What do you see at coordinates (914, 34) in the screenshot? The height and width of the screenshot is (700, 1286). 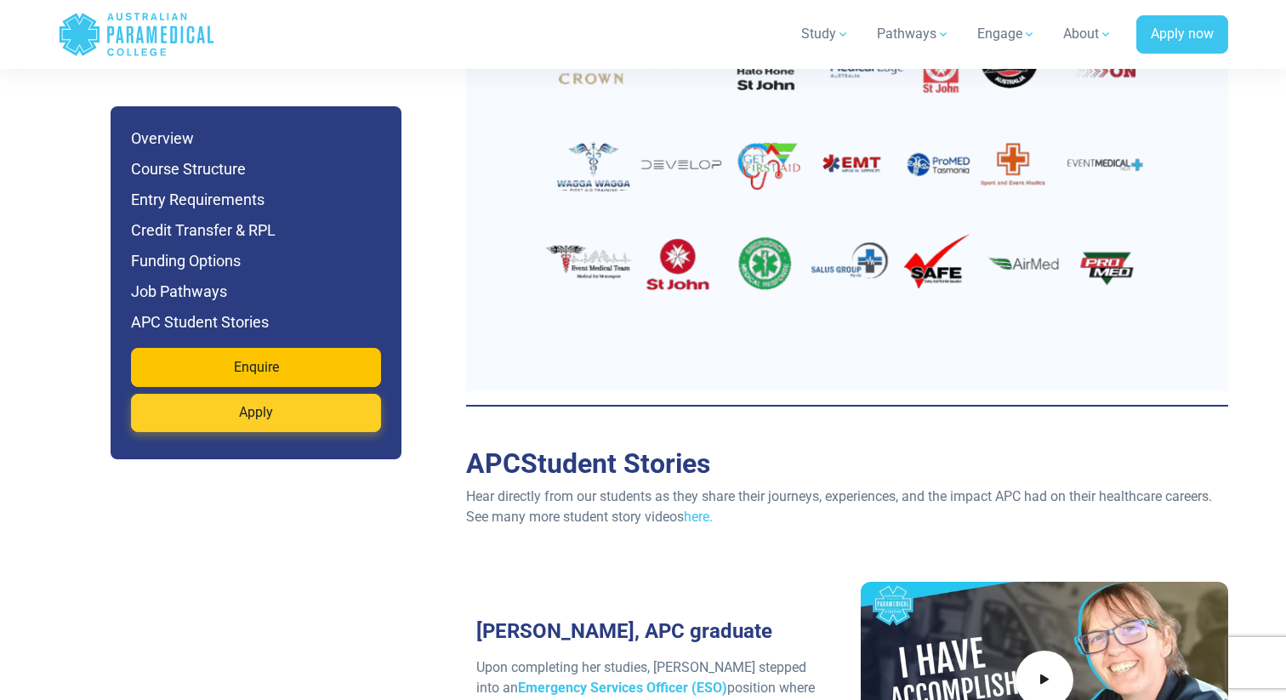 I see `a: Pathways` at bounding box center [914, 34].